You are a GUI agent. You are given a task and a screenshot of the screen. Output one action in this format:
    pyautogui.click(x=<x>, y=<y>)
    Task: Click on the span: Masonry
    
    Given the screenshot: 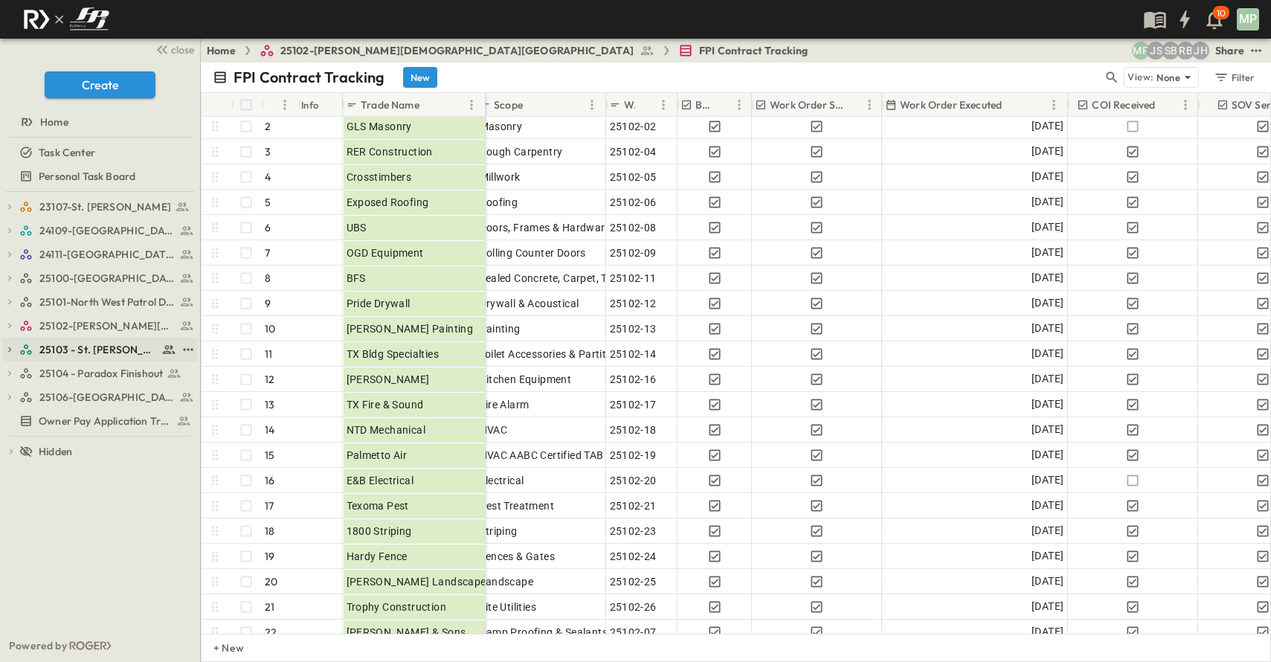 What is the action you would take?
    pyautogui.click(x=501, y=126)
    